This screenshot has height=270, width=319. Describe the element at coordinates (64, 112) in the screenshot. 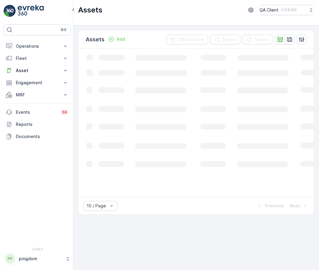

I see `p: 34` at that location.